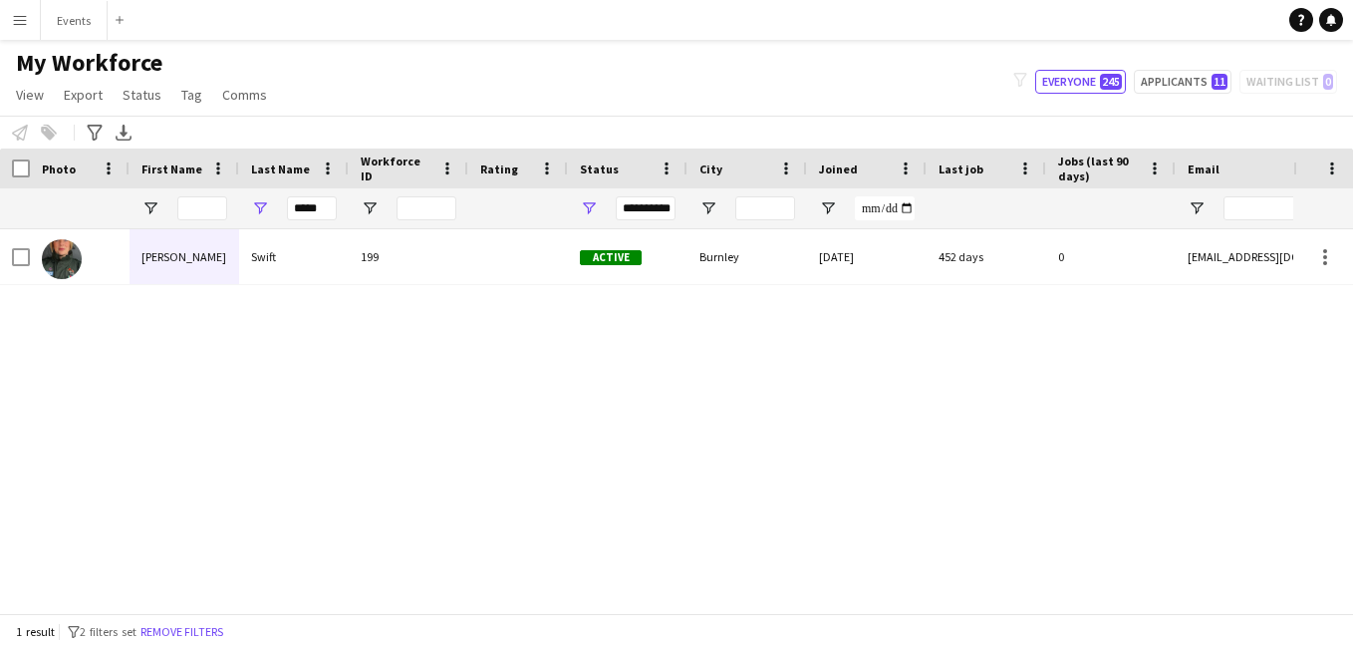 The image size is (1353, 648). Describe the element at coordinates (499, 168) in the screenshot. I see `span: Rating` at that location.